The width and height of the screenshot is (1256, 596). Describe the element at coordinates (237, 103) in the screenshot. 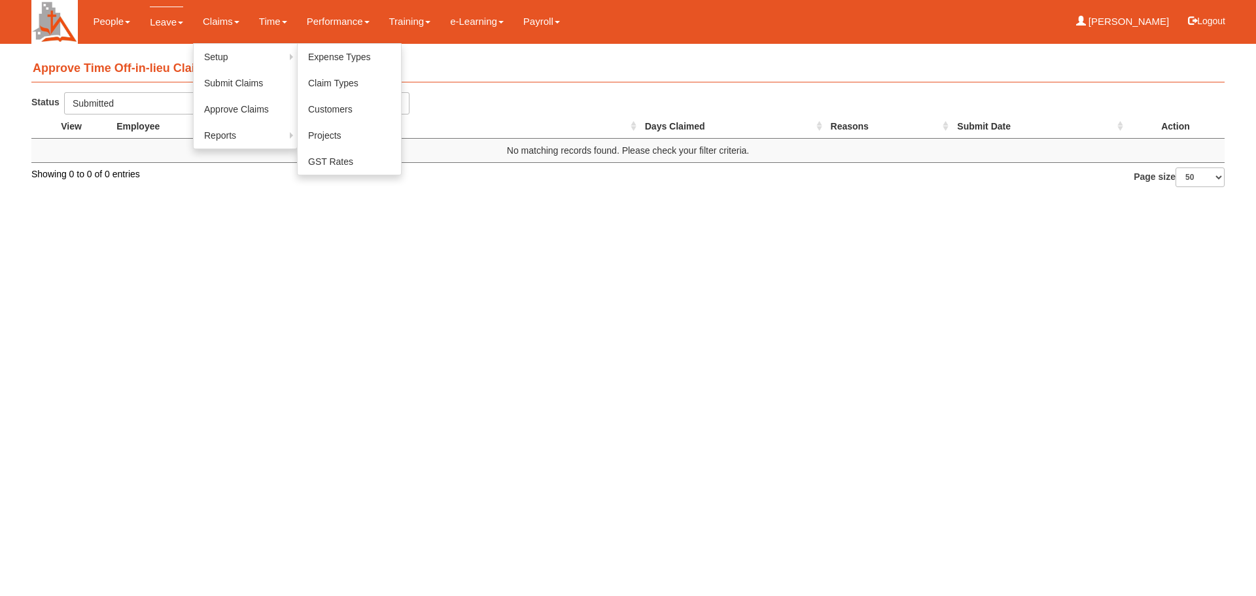

I see `button: Submitted` at that location.